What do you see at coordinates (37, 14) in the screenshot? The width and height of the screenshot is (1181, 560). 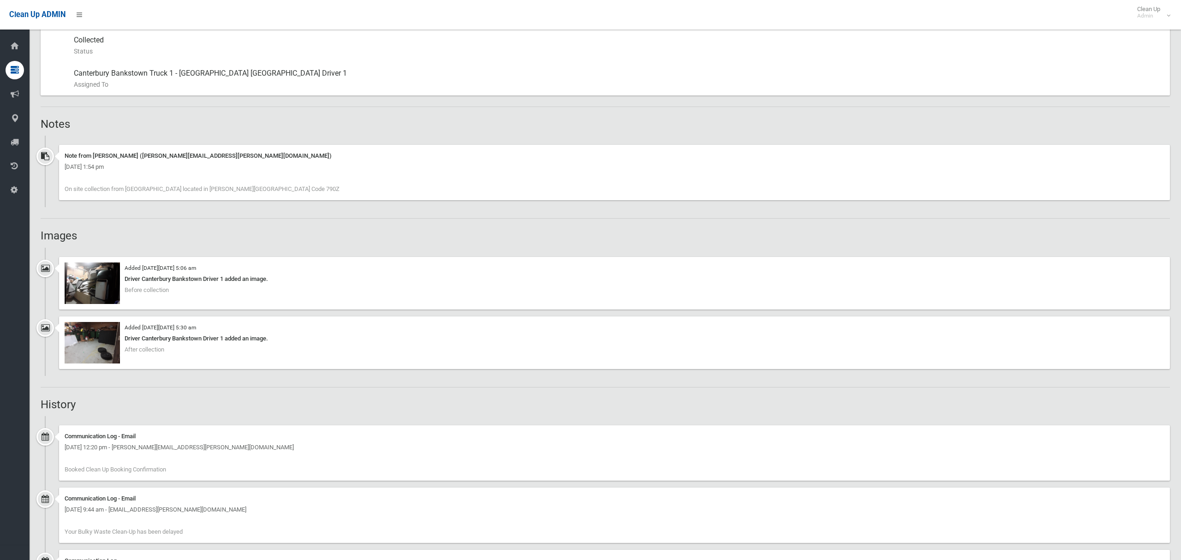 I see `span: Clean Up ADMIN` at bounding box center [37, 14].